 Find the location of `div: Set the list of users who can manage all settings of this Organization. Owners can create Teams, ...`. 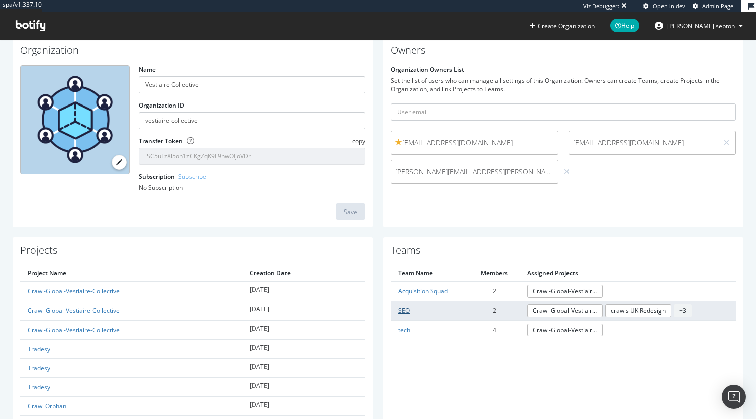

div: Set the list of users who can manage all settings of this Organization. Owners can create Teams, ... is located at coordinates (563, 85).